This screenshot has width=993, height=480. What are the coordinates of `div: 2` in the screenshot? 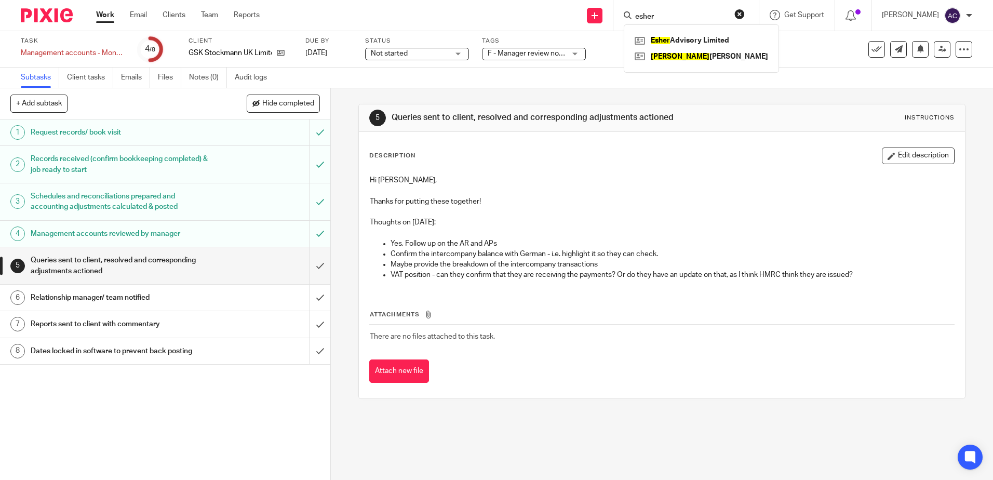 It's located at (18, 165).